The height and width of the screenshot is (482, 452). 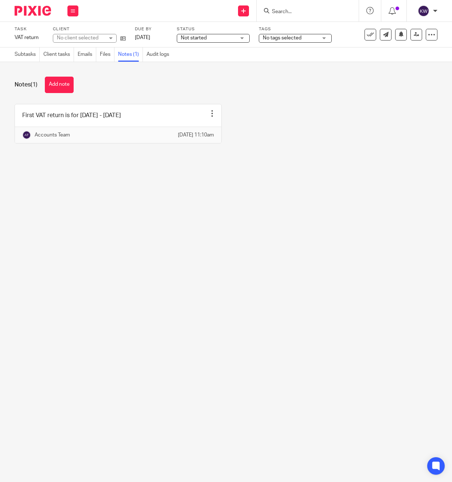 I want to click on a: Files, so click(x=107, y=54).